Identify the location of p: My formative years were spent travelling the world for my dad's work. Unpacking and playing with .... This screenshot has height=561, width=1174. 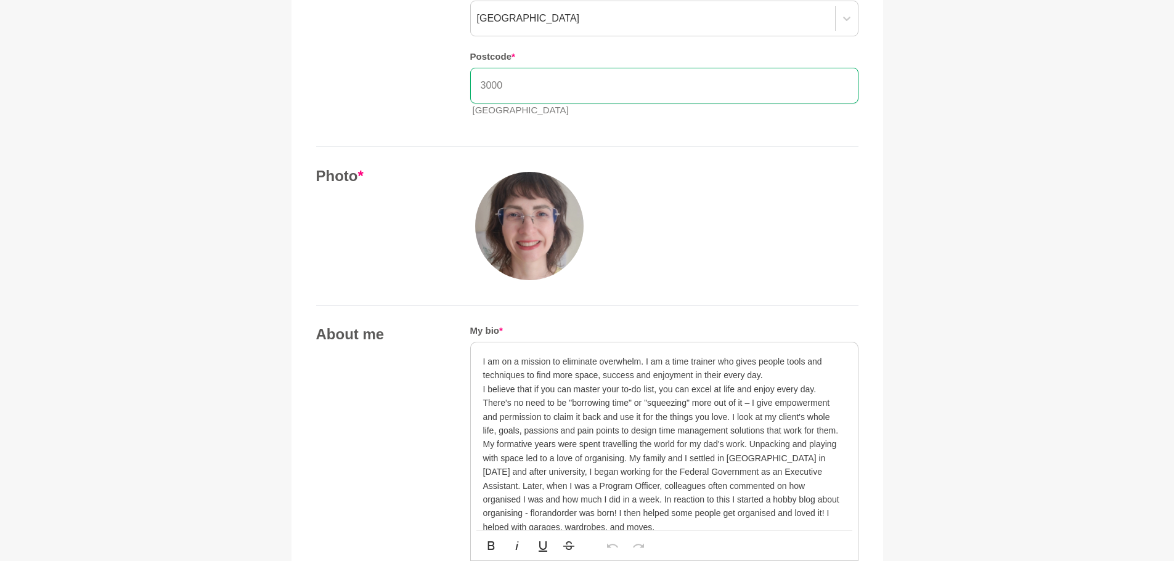
(664, 486).